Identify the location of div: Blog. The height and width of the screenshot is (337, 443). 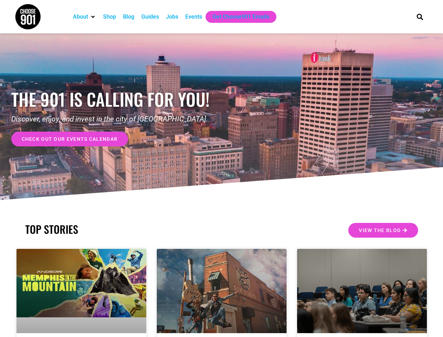
(129, 17).